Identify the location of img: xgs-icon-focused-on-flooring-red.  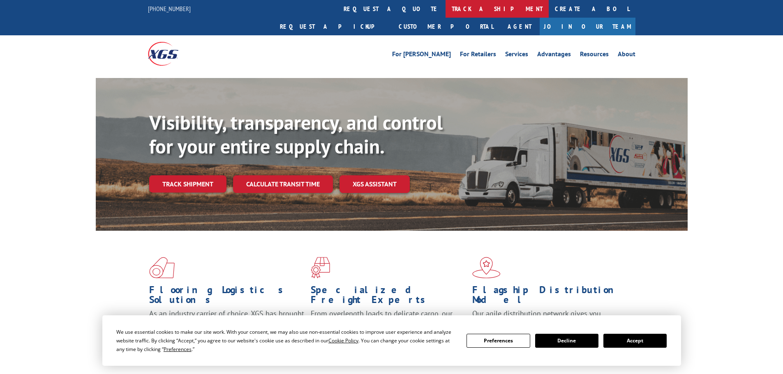
(320, 268).